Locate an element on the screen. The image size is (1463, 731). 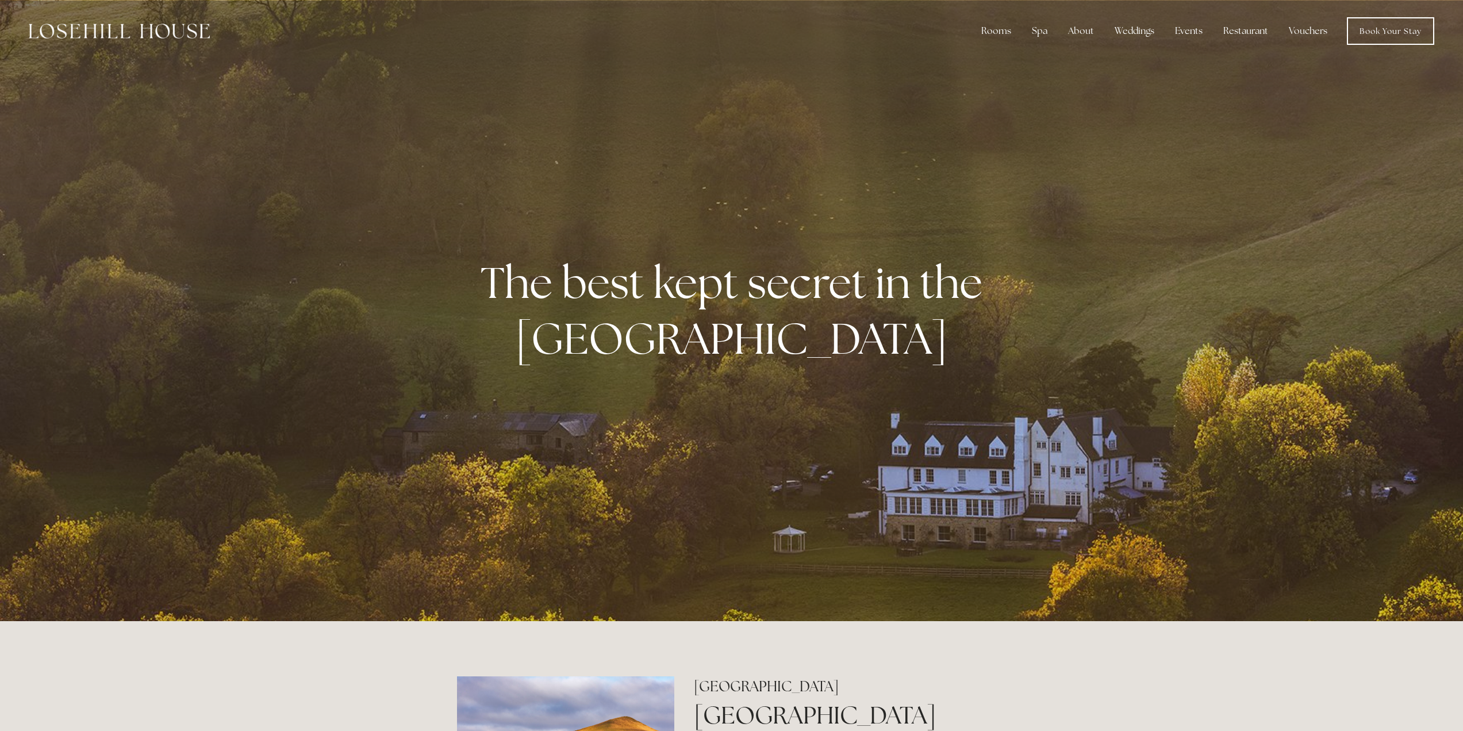
div: Weddings is located at coordinates (1134, 31).